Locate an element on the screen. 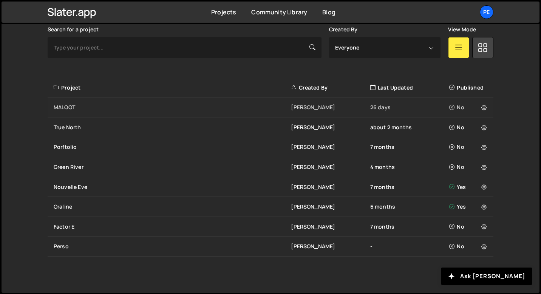  a: Pe is located at coordinates (487, 12).